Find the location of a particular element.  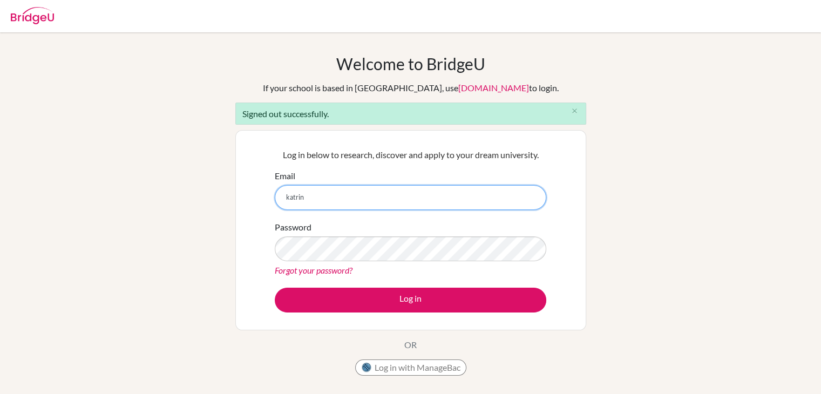

button: Close is located at coordinates (575, 111).